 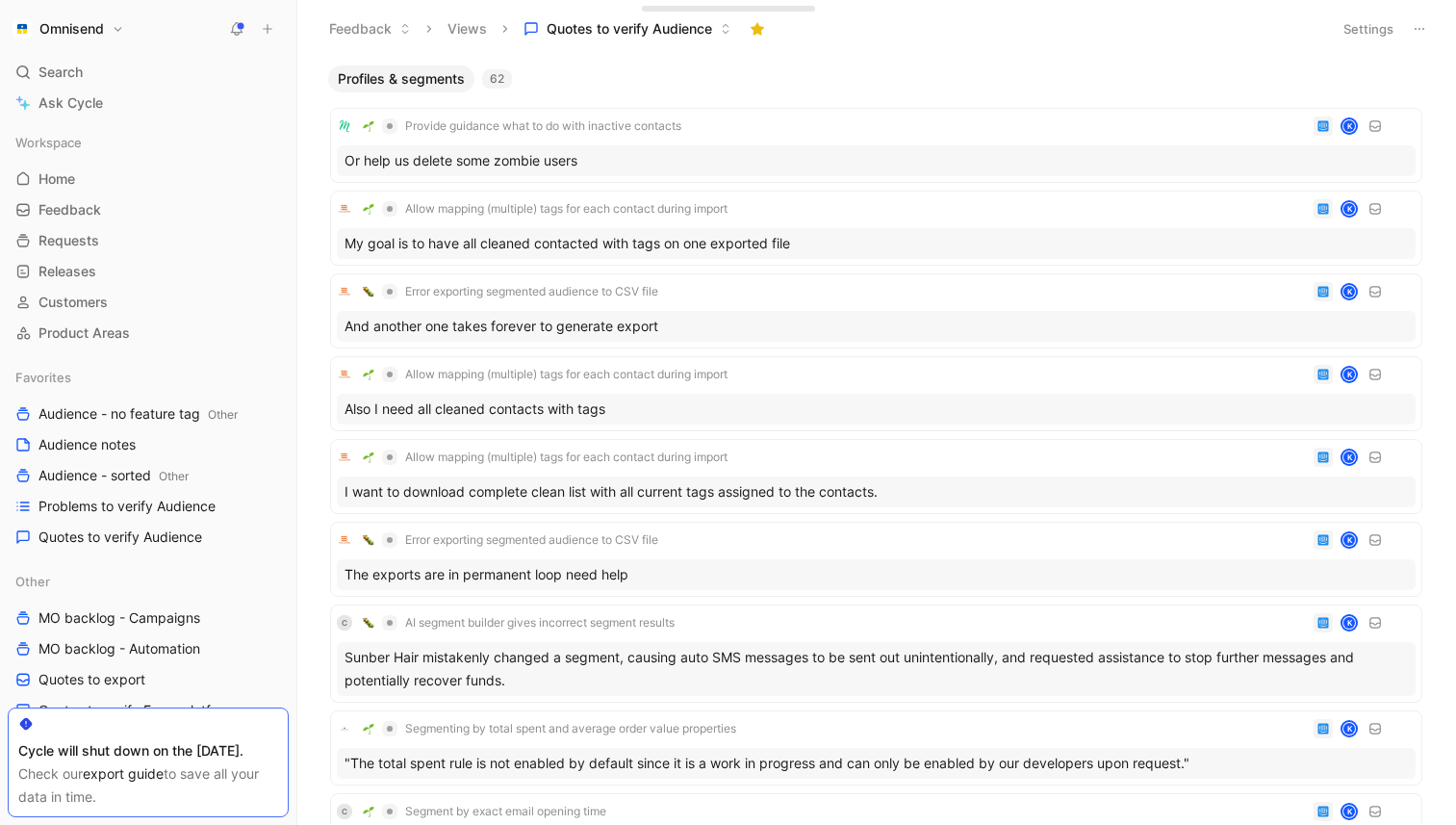 I want to click on div: Or help us delete some zombie users, so click(x=876, y=161).